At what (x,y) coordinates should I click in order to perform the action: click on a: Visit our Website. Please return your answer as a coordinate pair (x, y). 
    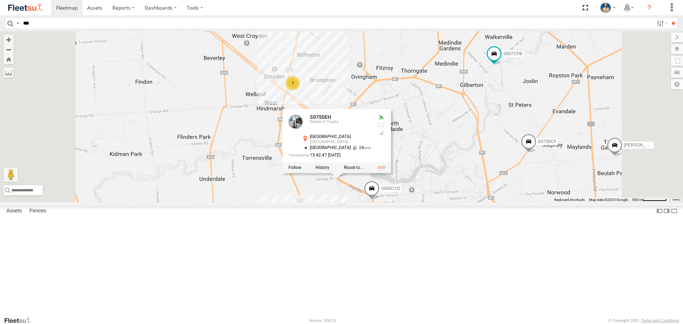
    Looking at the image, I should click on (20, 321).